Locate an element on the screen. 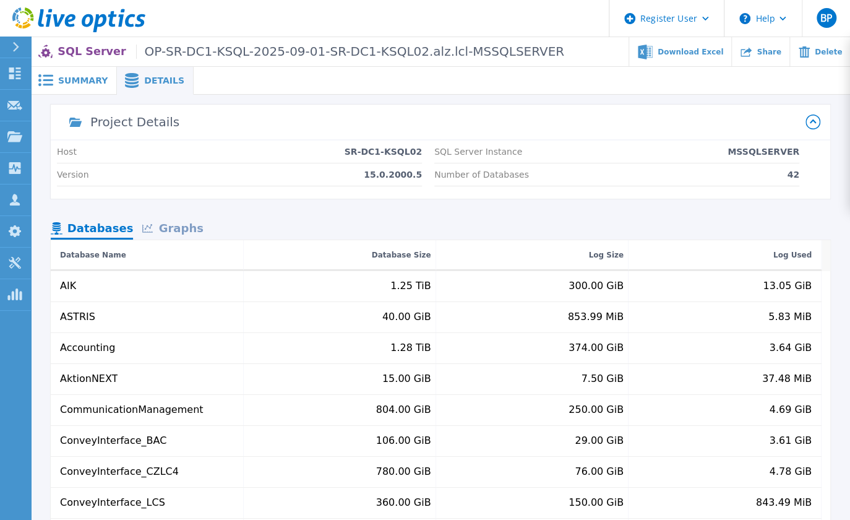 The width and height of the screenshot is (850, 520). div: 4.69 GiB is located at coordinates (790, 410).